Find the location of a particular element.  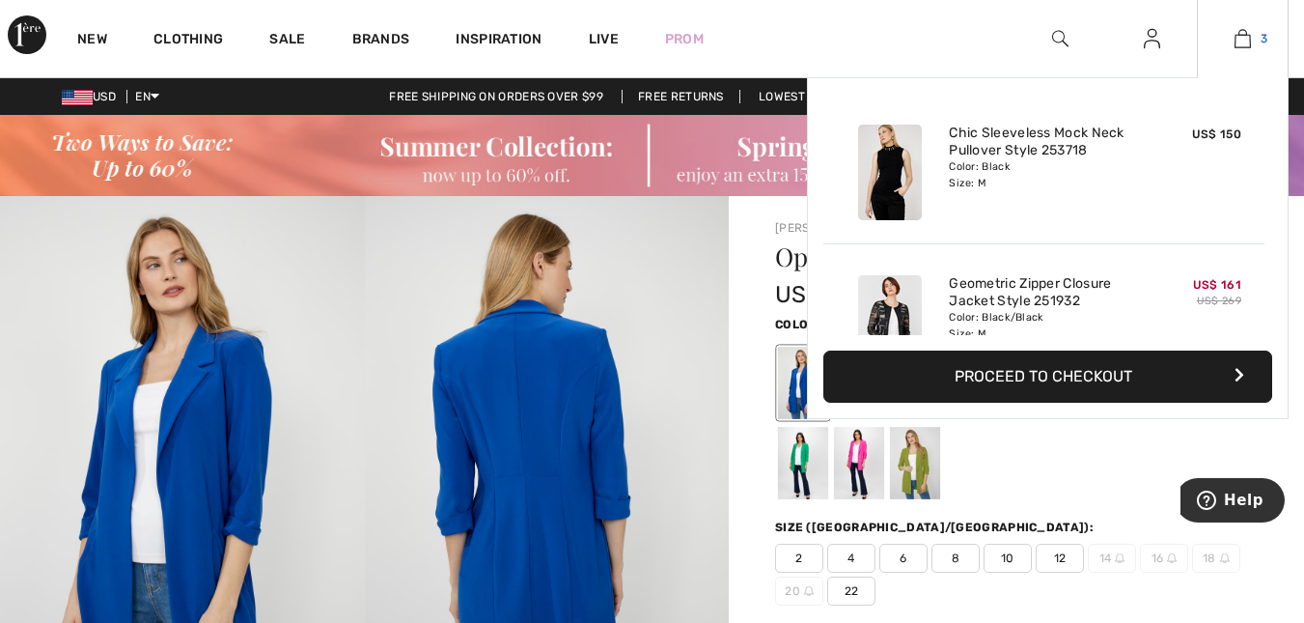

img: My Info is located at coordinates (1152, 39).